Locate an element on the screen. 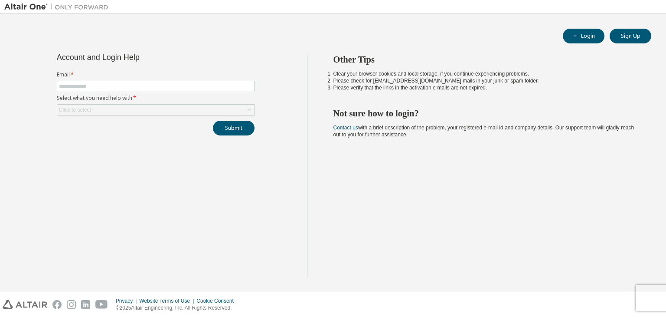 The width and height of the screenshot is (666, 317). img: facebook.svg is located at coordinates (57, 304).